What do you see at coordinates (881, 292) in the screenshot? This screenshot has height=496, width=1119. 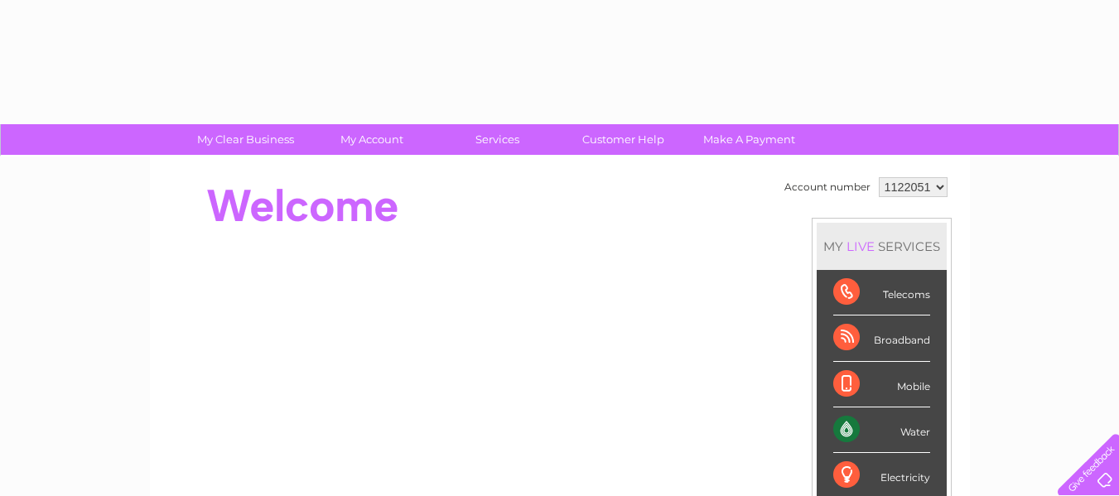 I see `div: Telecoms` at bounding box center [881, 292].